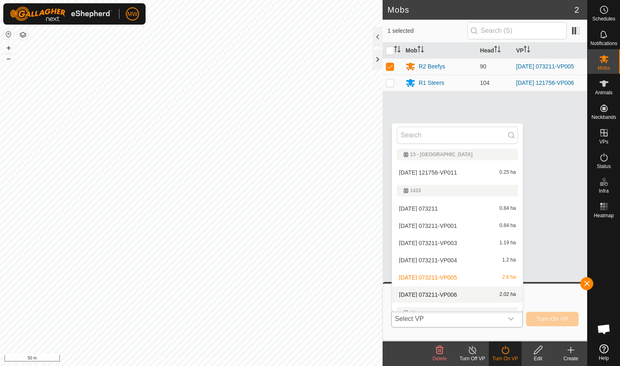 This screenshot has width=620, height=366. I want to click on span: Notifications, so click(604, 43).